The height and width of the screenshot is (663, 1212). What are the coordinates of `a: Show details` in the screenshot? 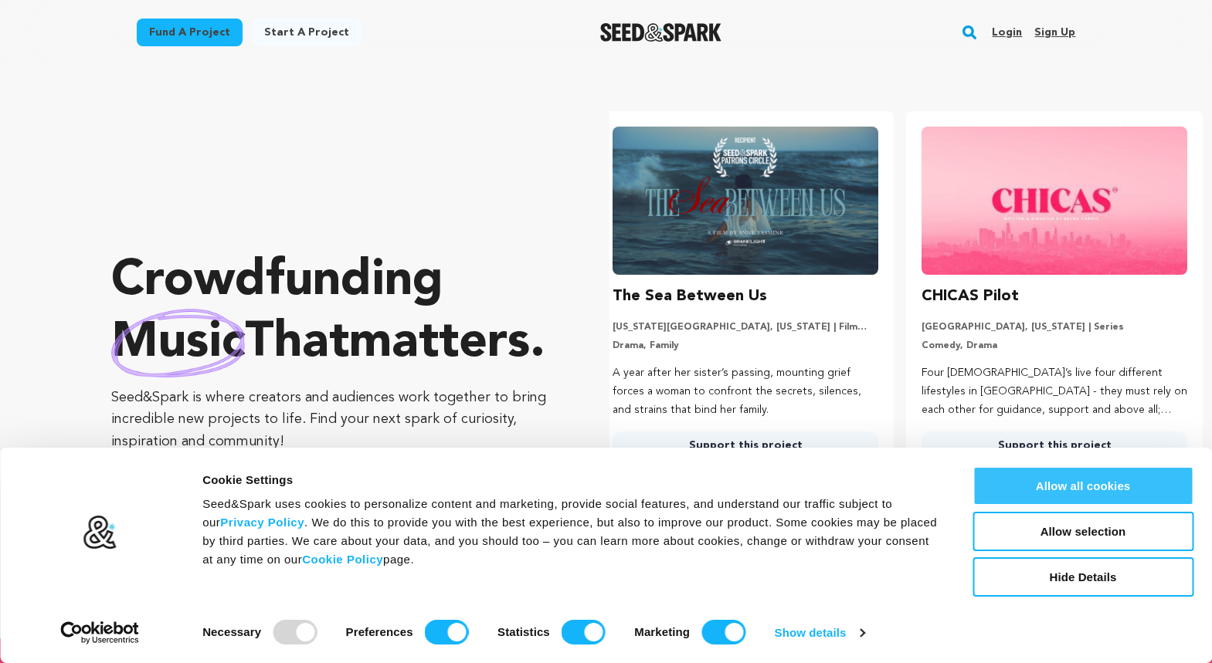 It's located at (819, 633).